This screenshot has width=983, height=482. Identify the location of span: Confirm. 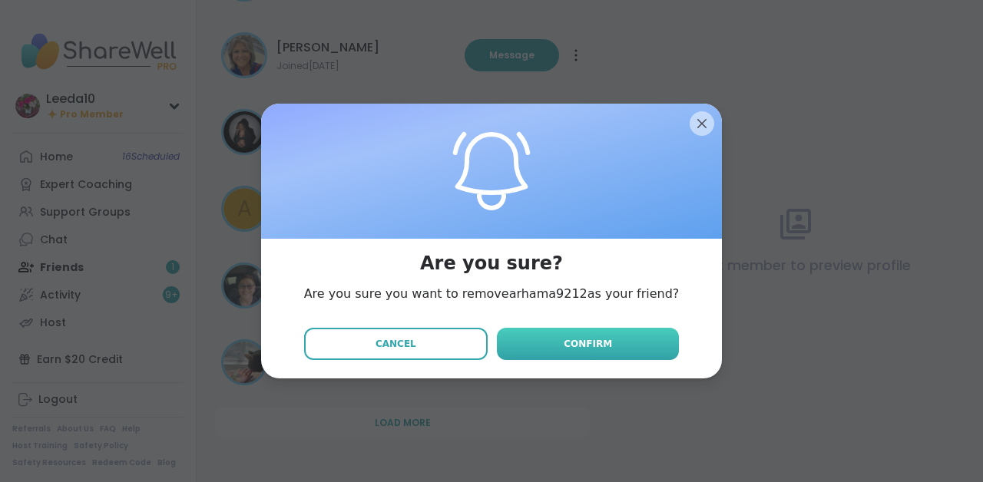
(588, 344).